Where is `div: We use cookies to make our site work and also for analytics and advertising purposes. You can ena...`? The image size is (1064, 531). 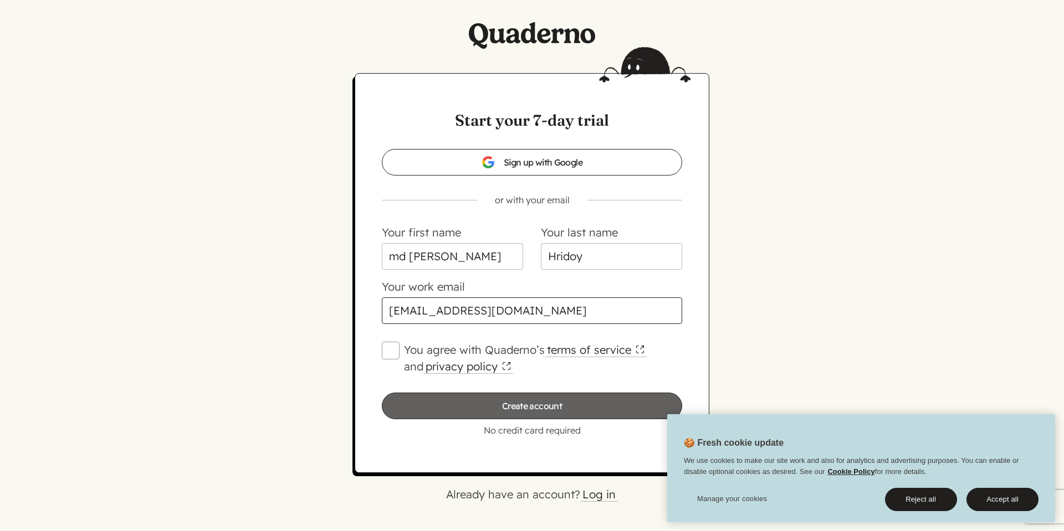 div: We use cookies to make our site work and also for analytics and advertising purposes. You can ena... is located at coordinates (861, 469).